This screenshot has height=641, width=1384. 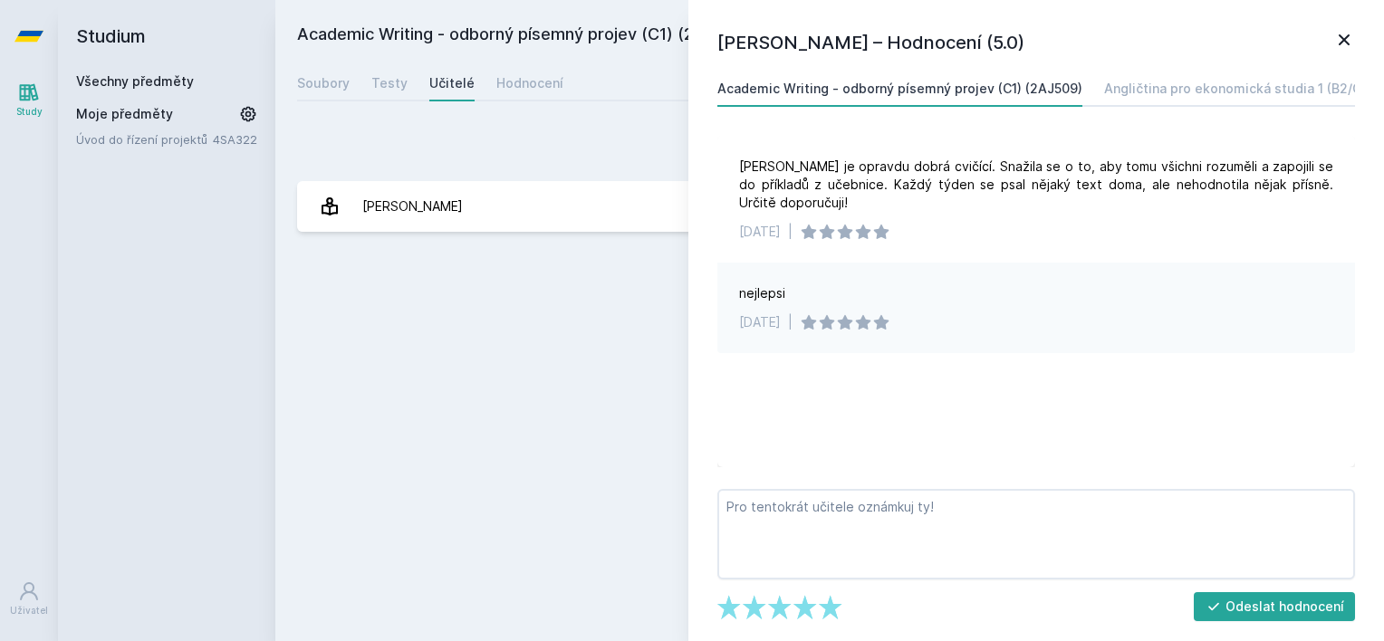 What do you see at coordinates (29, 599) in the screenshot?
I see `a: Uživatel` at bounding box center [29, 599].